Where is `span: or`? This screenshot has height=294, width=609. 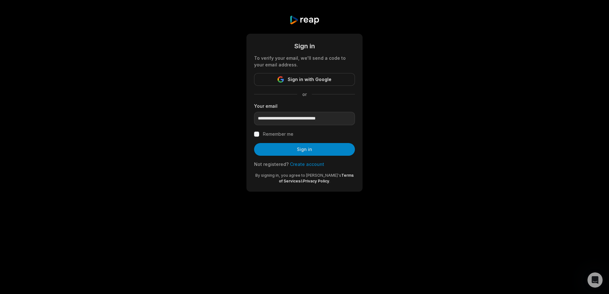 span: or is located at coordinates (305, 94).